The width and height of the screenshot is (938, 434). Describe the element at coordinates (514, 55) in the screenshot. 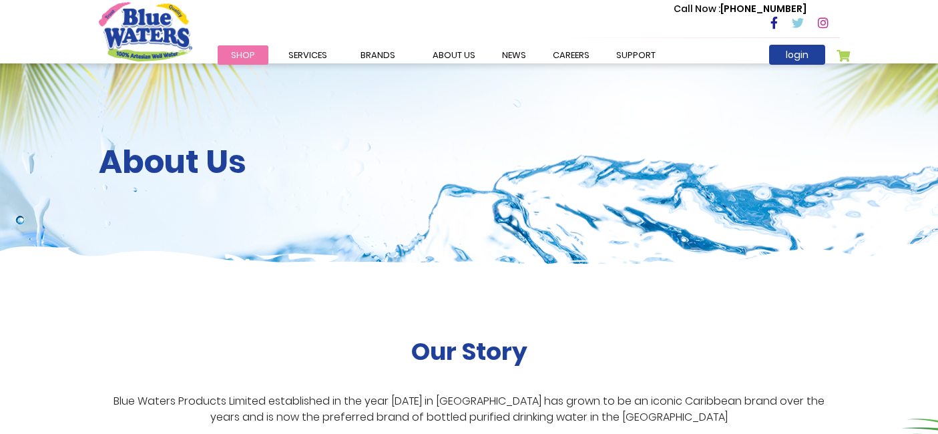

I see `a: News` at that location.